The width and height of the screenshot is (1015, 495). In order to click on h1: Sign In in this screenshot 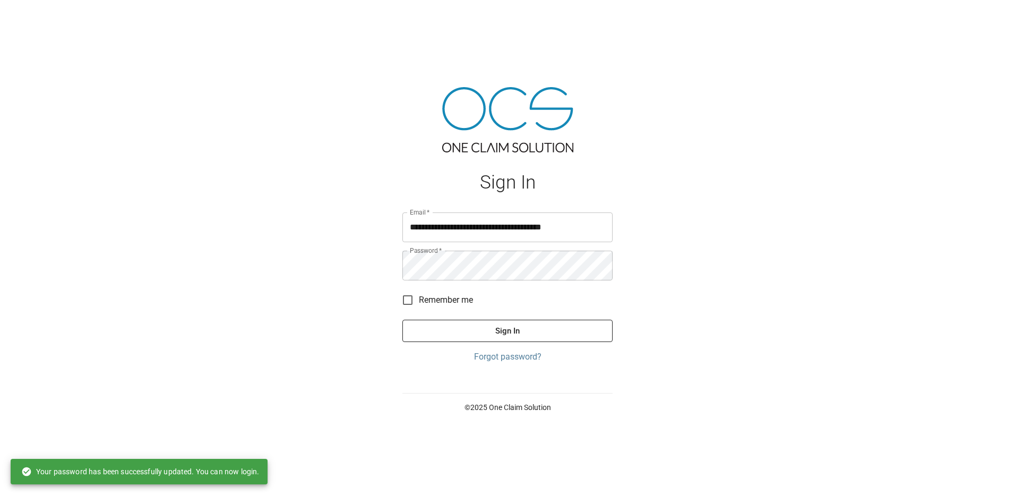, I will do `click(508, 182)`.